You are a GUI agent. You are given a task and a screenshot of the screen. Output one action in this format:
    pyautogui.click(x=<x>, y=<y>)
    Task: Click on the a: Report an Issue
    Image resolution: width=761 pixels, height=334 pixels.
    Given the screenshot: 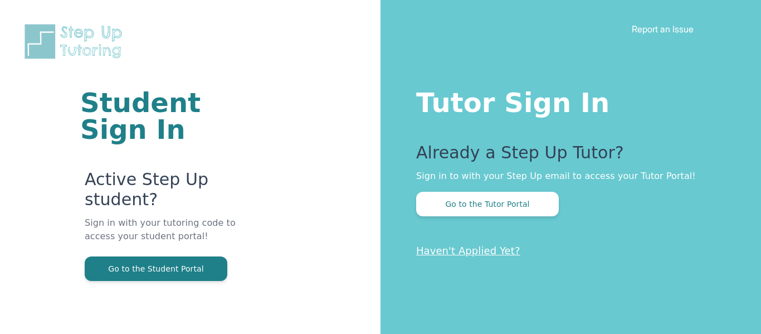 What is the action you would take?
    pyautogui.click(x=662, y=29)
    